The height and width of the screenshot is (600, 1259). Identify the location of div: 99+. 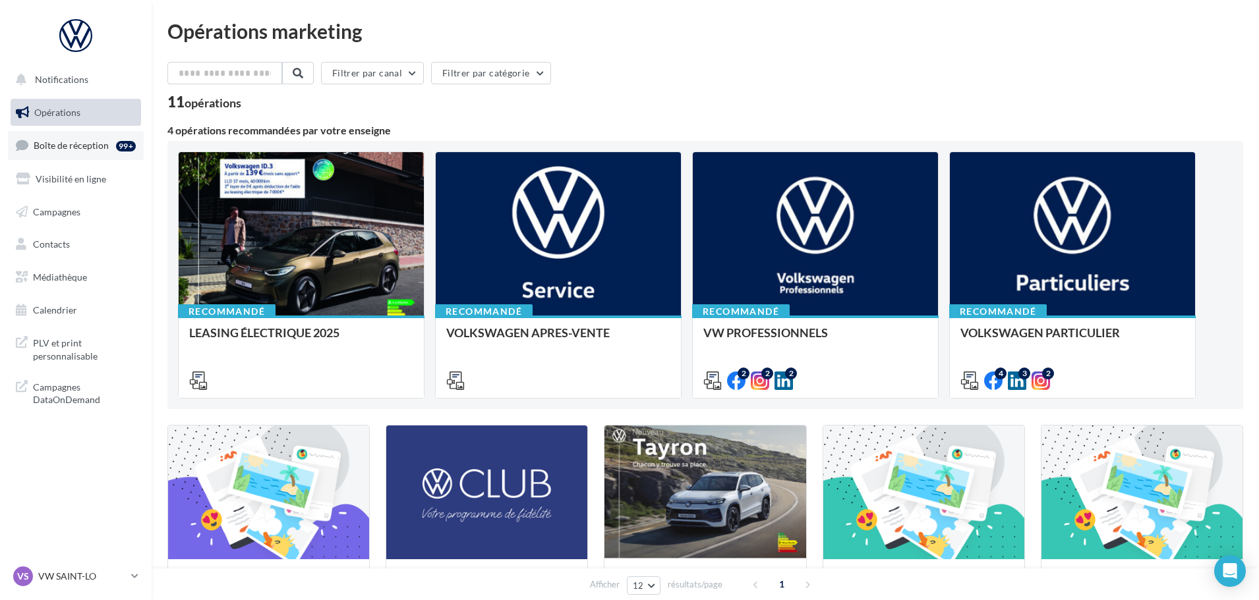
(126, 146).